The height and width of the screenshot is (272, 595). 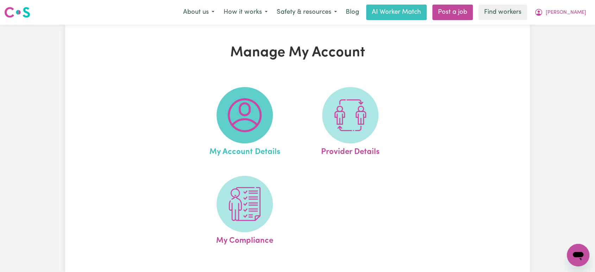 What do you see at coordinates (245, 240) in the screenshot?
I see `span: My Compliance` at bounding box center [245, 240].